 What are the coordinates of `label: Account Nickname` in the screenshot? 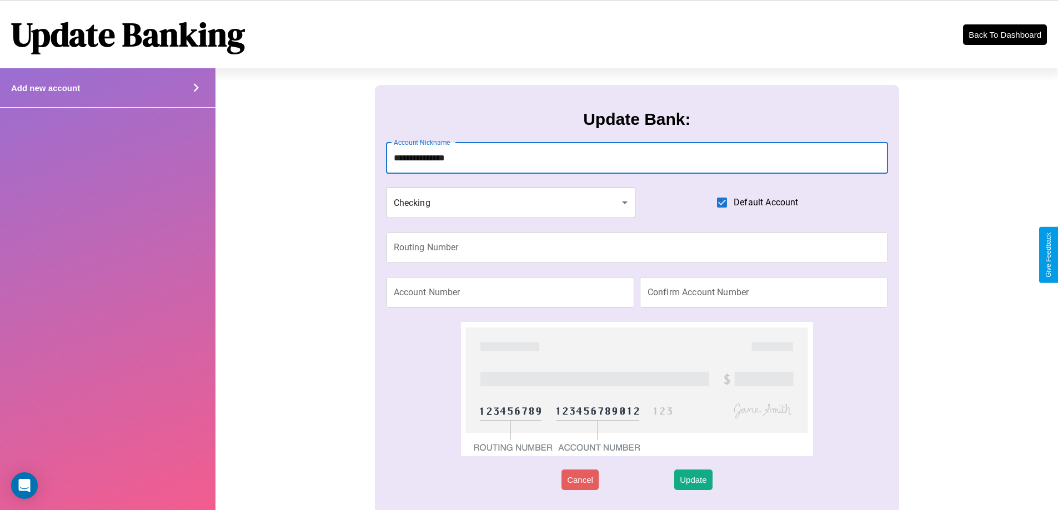 It's located at (422, 142).